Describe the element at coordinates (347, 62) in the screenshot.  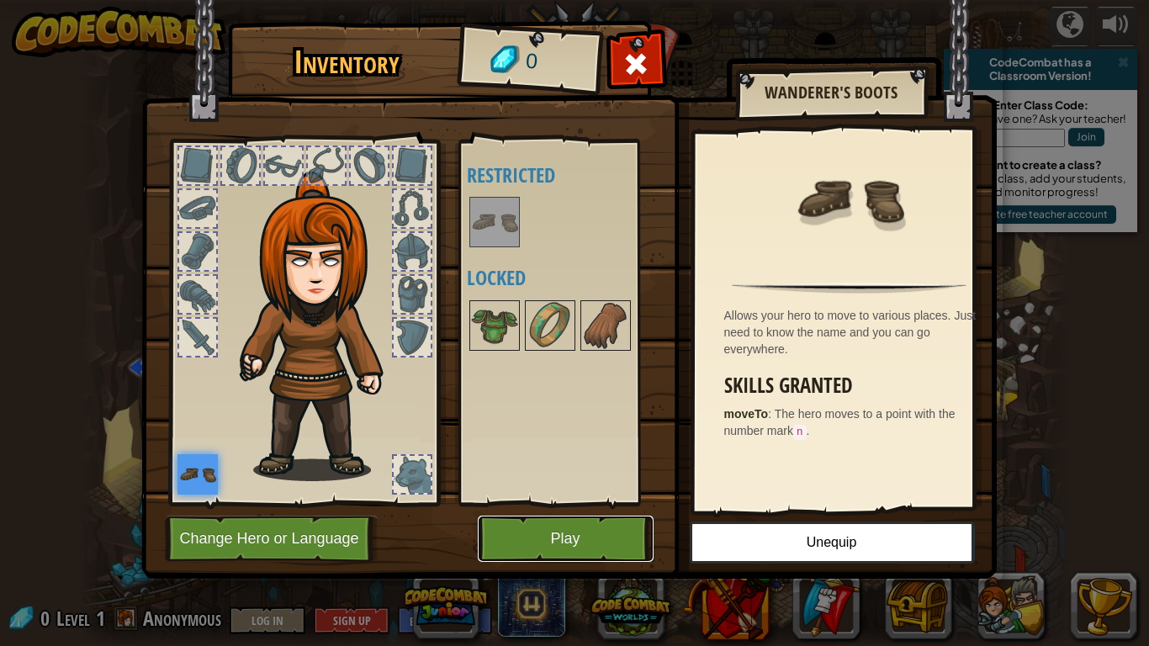
I see `h1: Inventory` at that location.